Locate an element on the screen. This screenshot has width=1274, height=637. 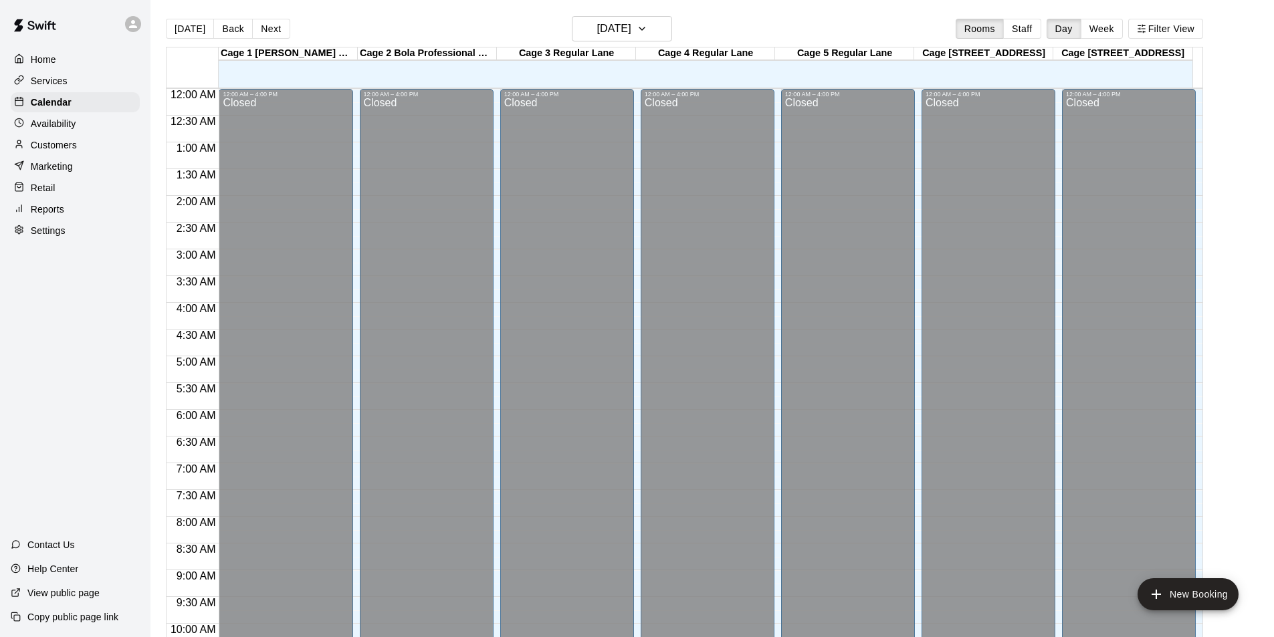
div: Cage 5 Regular Lane is located at coordinates (844, 53).